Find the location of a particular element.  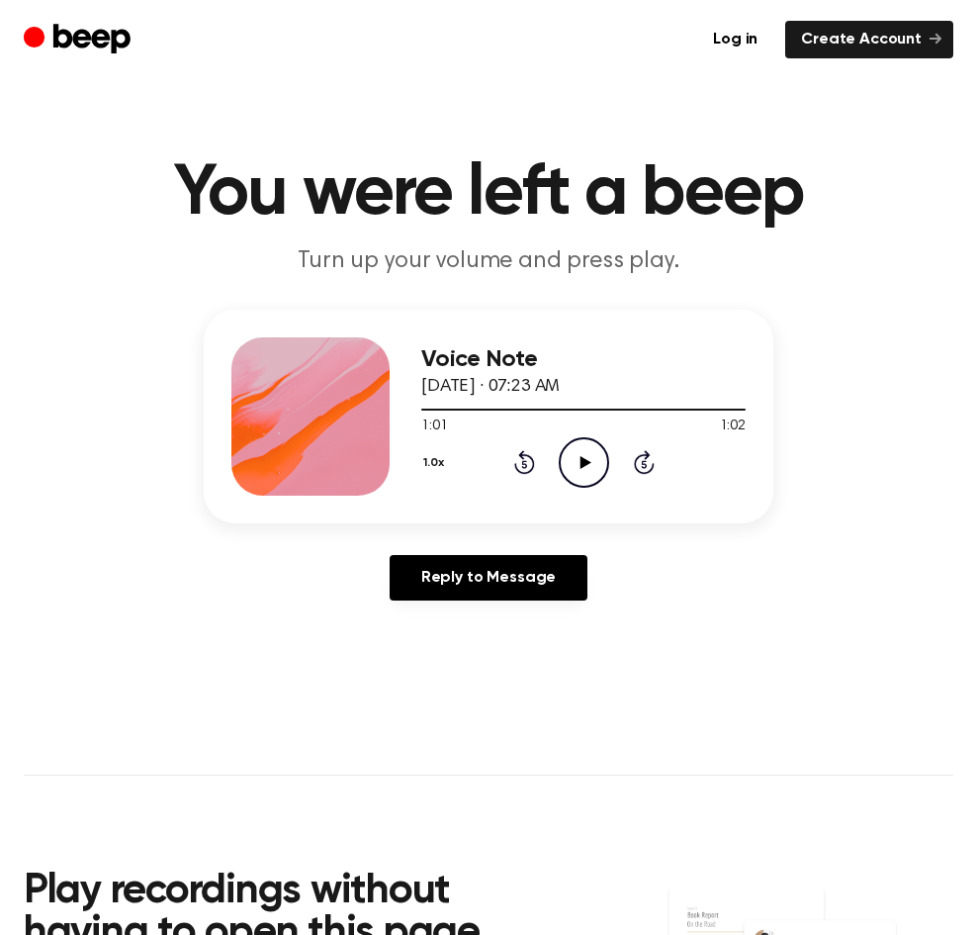

p: Turn up your volume and press play. is located at coordinates (489, 261).